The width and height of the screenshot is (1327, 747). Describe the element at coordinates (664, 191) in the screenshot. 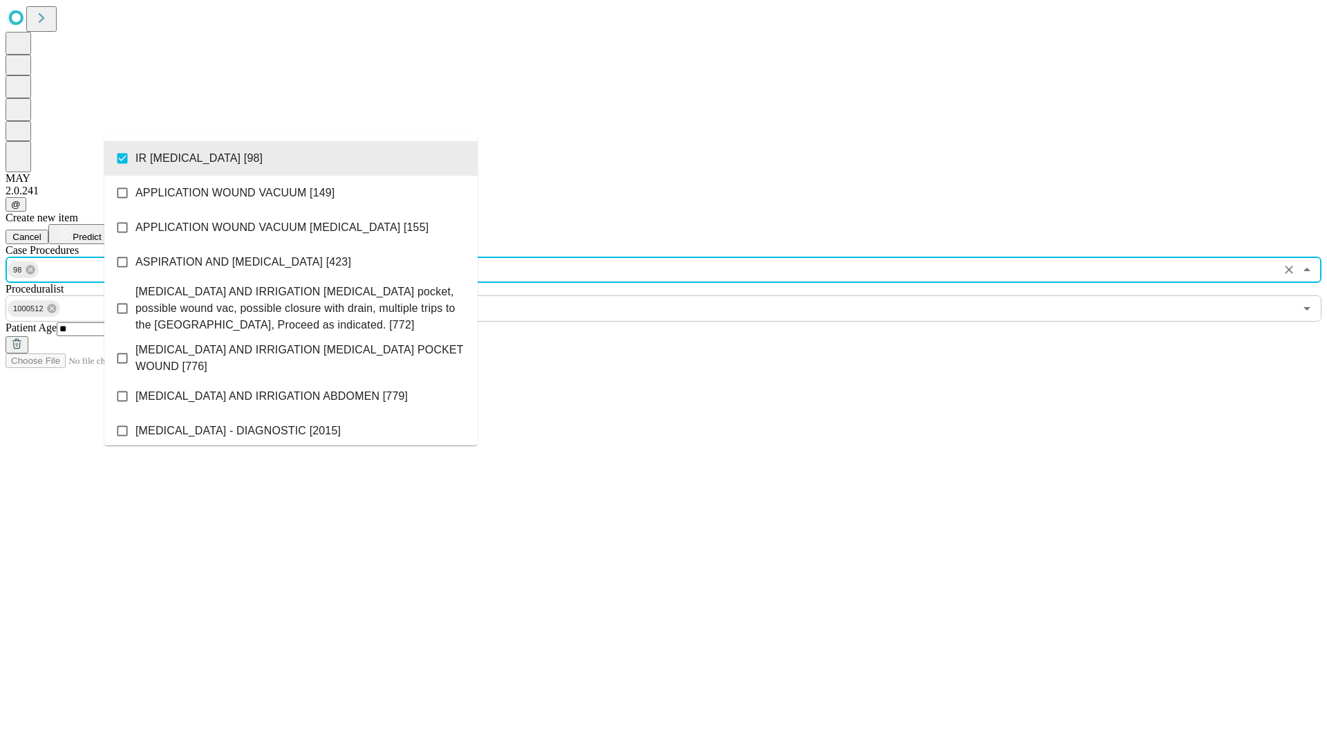

I see `div: 2.0.241` at that location.